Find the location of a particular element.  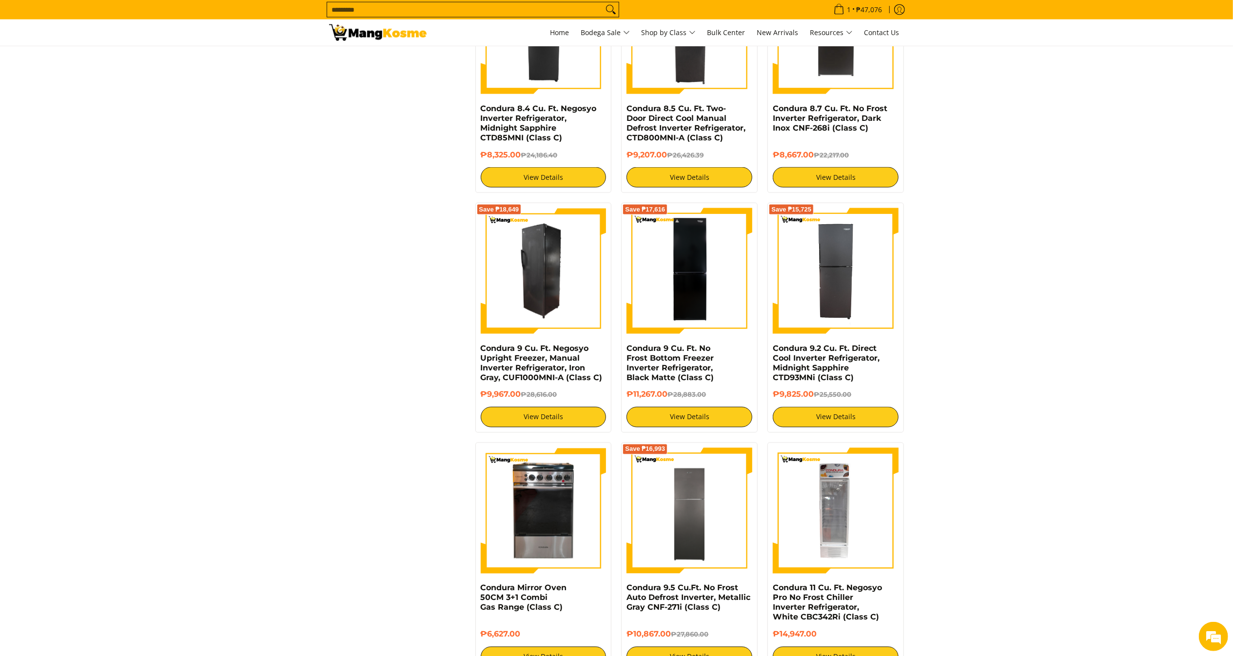

span: ₱47,076 is located at coordinates (869, 10).